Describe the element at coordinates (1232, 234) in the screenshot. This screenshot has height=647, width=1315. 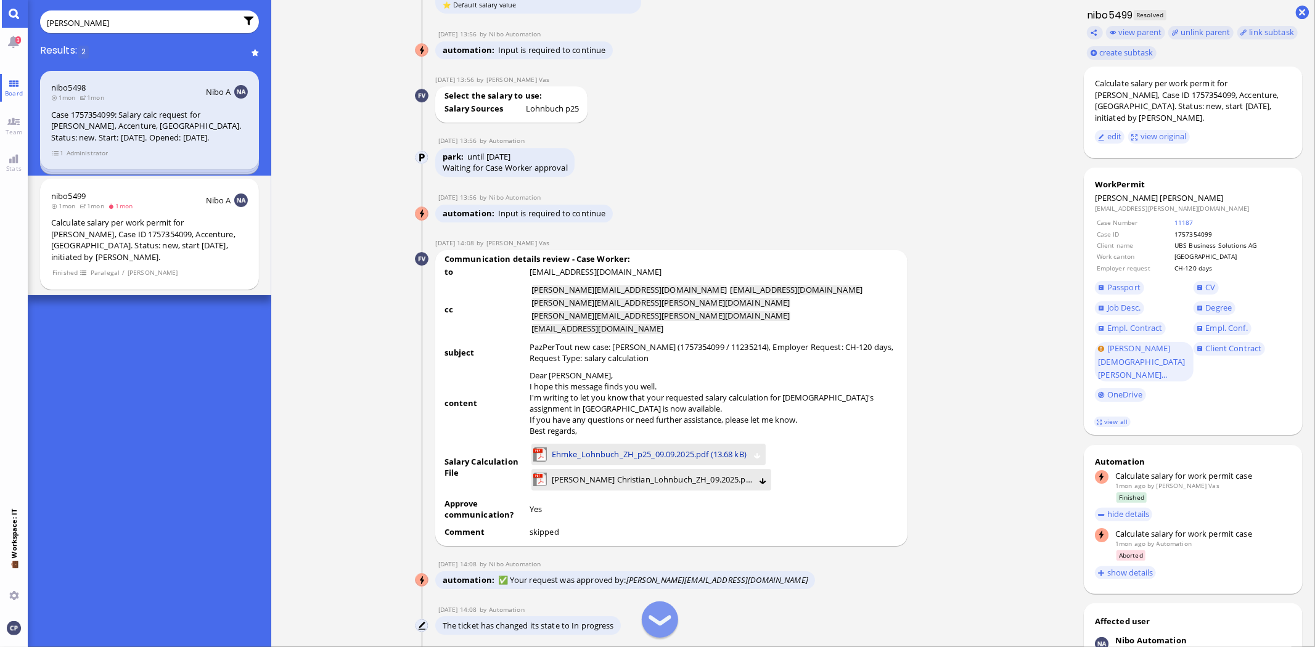
I see `td: 1757354099` at that location.